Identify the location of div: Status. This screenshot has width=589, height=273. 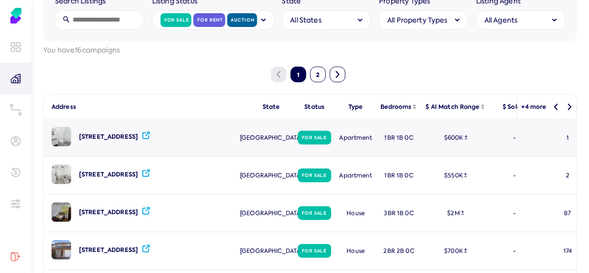
(315, 106).